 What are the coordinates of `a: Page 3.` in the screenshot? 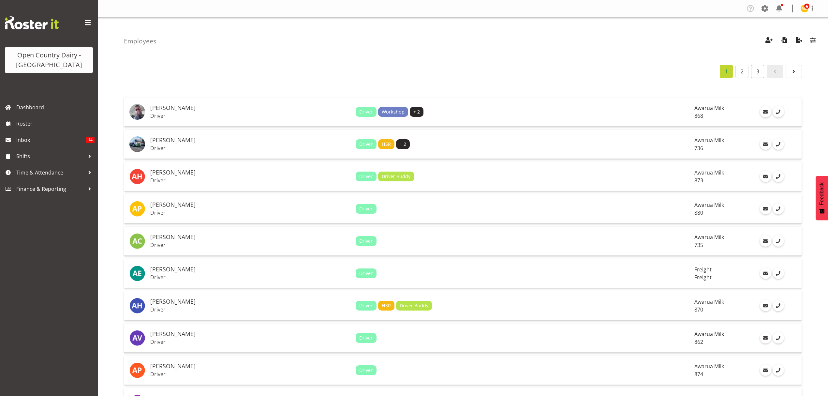 It's located at (757, 71).